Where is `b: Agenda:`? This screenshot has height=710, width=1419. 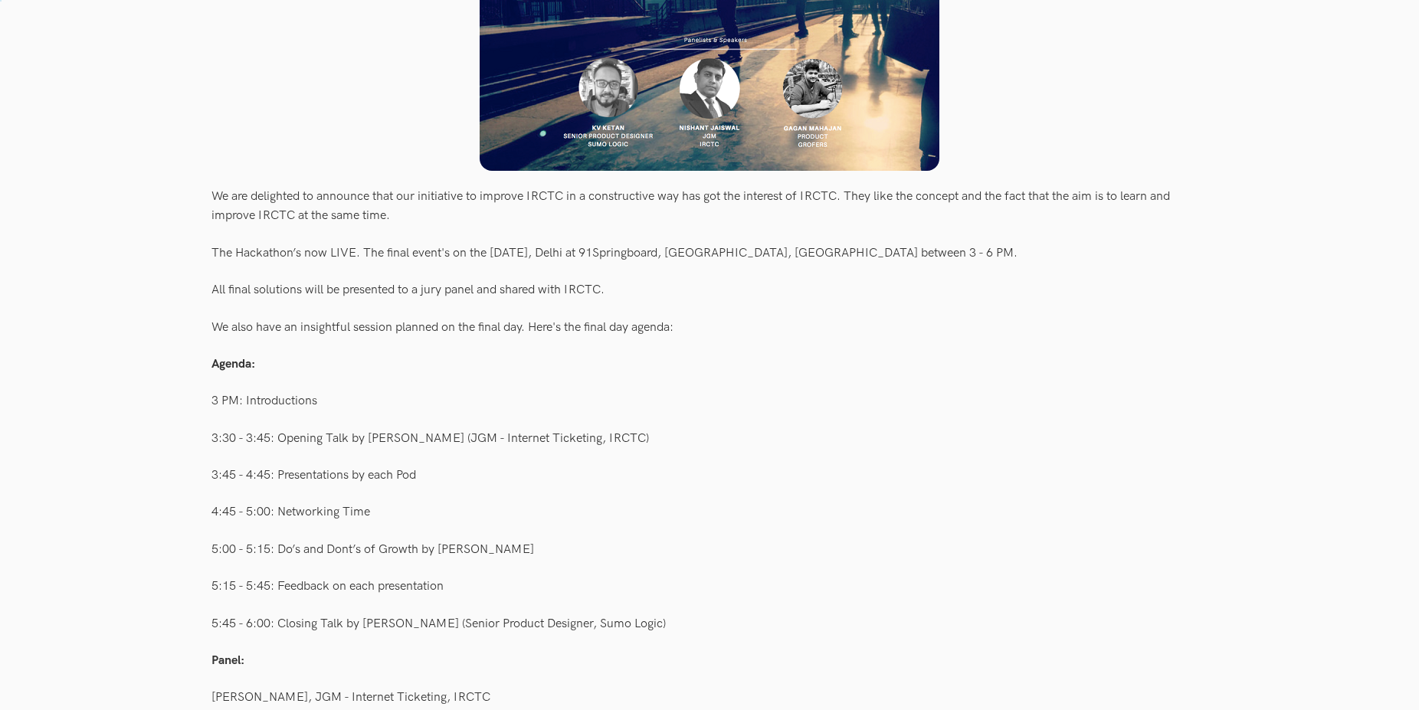 b: Agenda: is located at coordinates (233, 364).